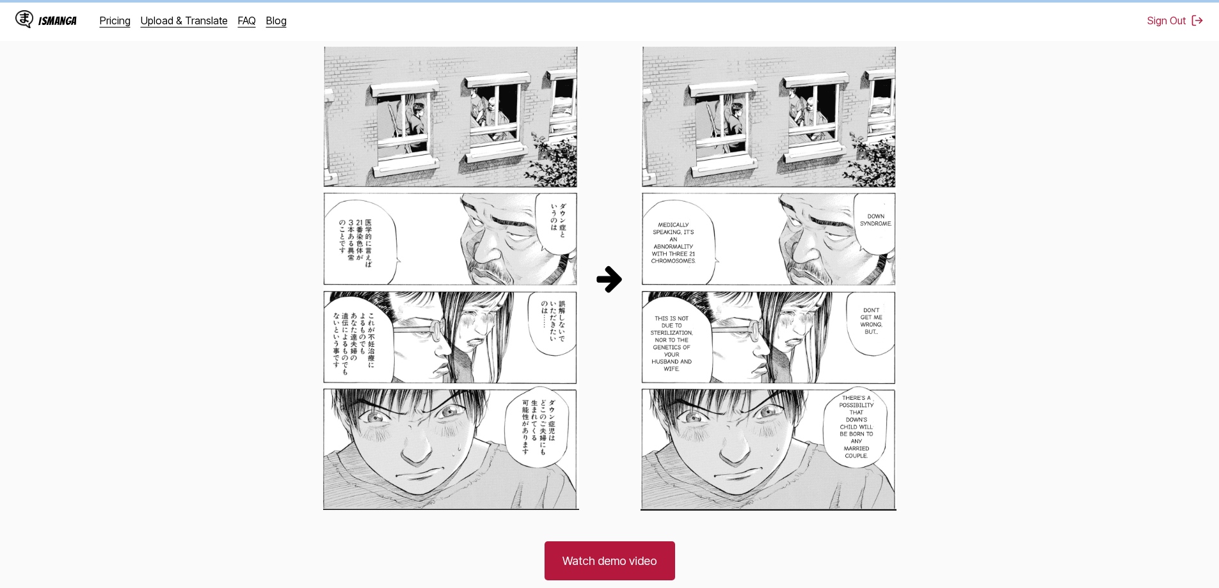  Describe the element at coordinates (276, 20) in the screenshot. I see `a: Blog` at that location.